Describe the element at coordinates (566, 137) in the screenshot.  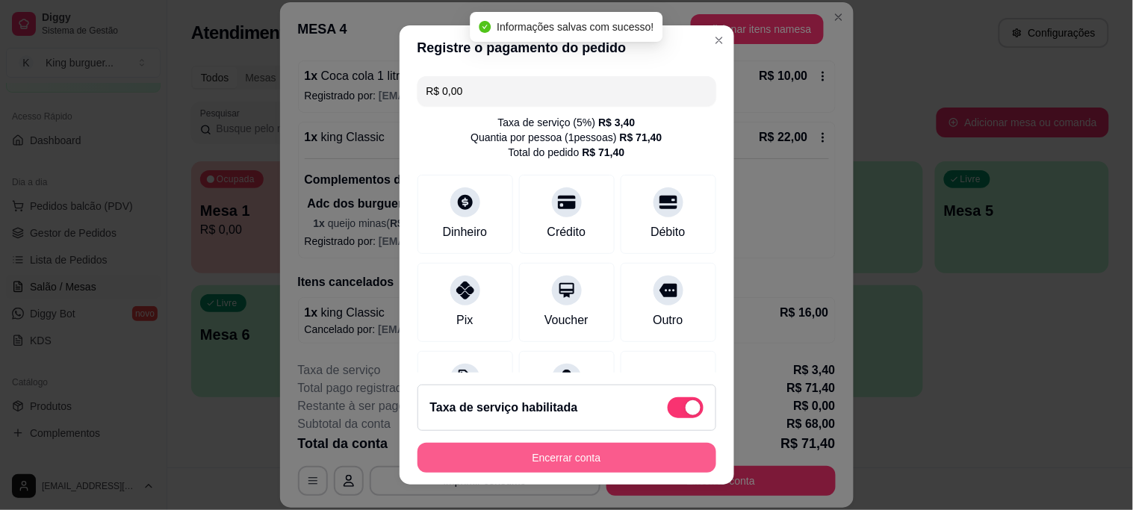
I see `div: Quantia por pessoa ( 1 pessoas)` at that location.